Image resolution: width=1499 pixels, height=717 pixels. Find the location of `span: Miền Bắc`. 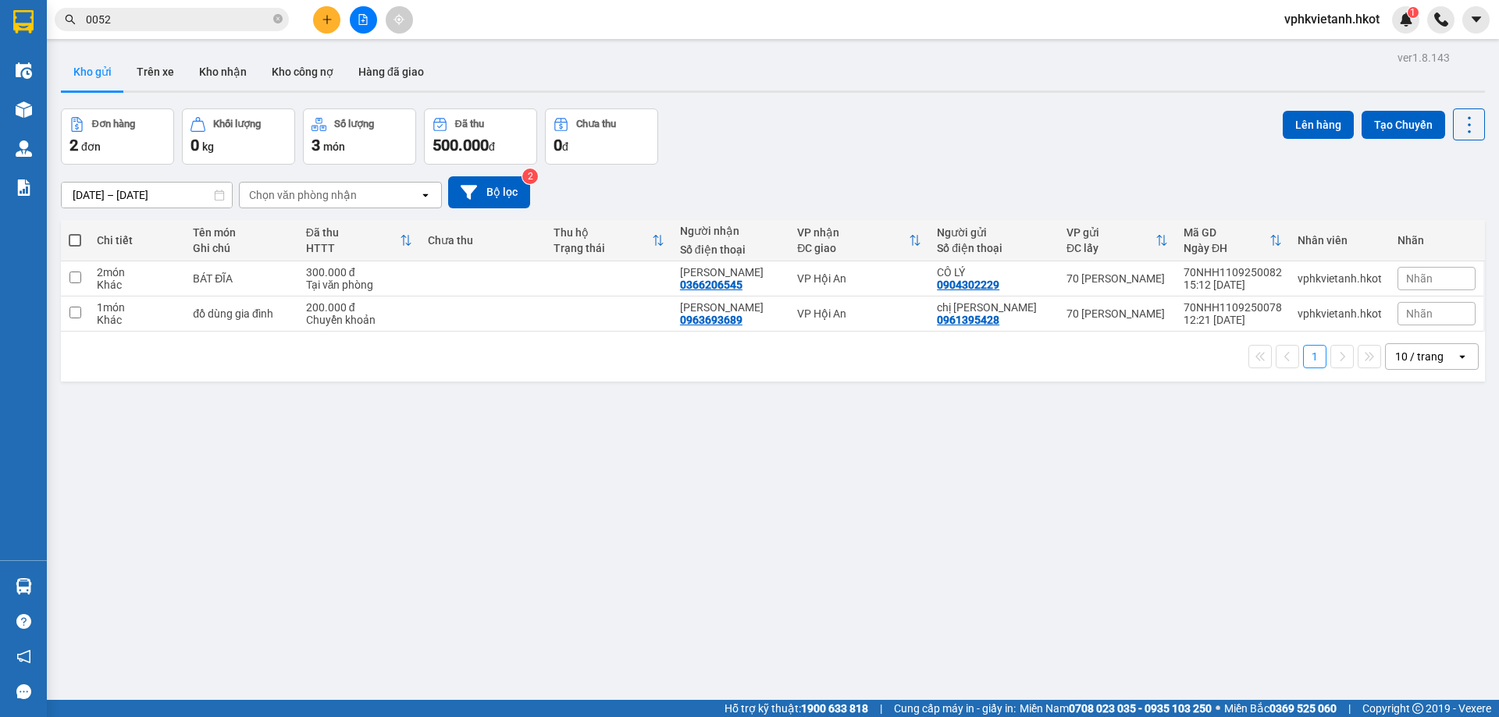

span: Miền Bắc is located at coordinates (1280, 709).